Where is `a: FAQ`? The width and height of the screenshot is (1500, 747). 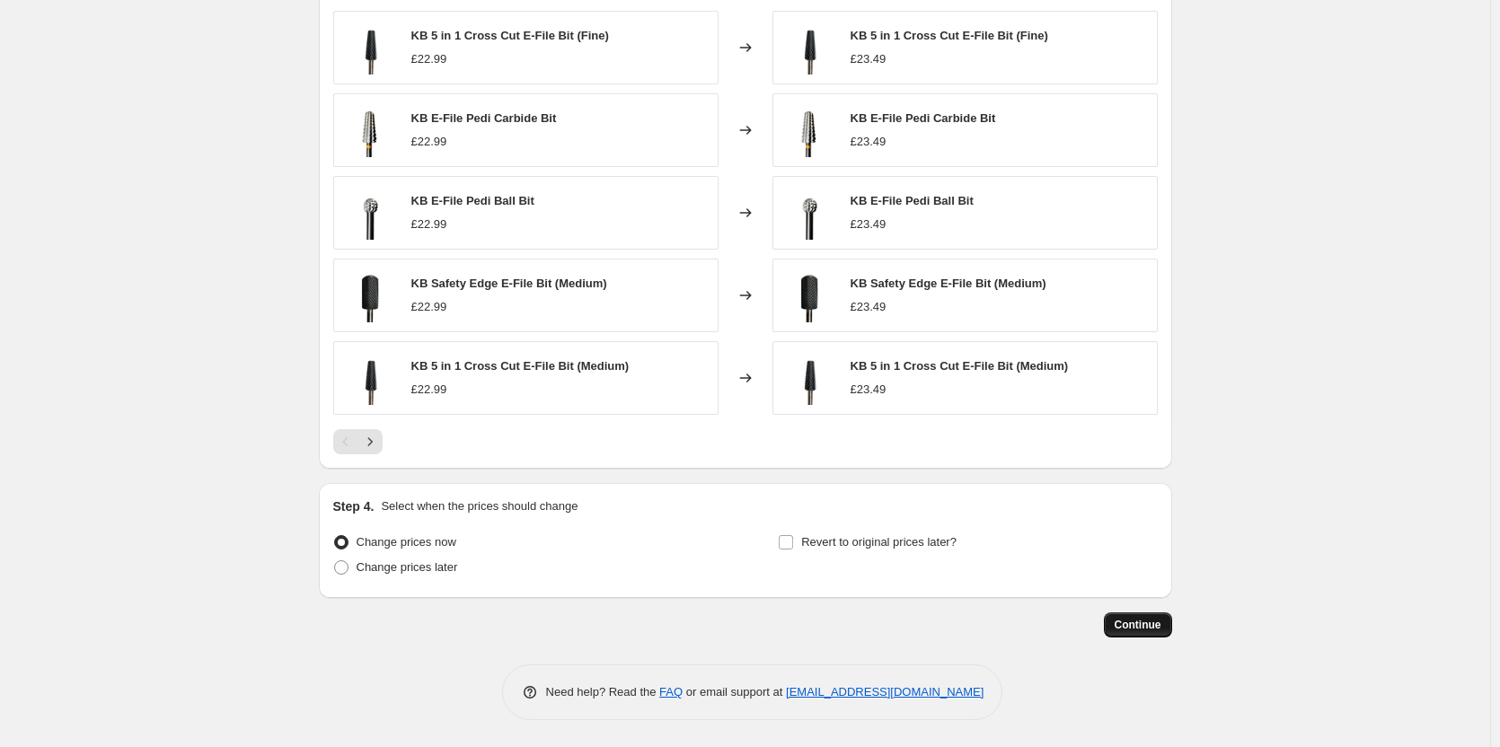 a: FAQ is located at coordinates (671, 692).